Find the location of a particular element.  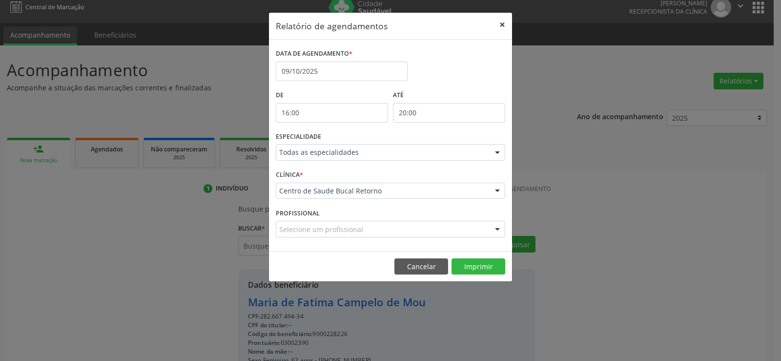

input: Selecione uma data ou intervalo is located at coordinates (342, 71).